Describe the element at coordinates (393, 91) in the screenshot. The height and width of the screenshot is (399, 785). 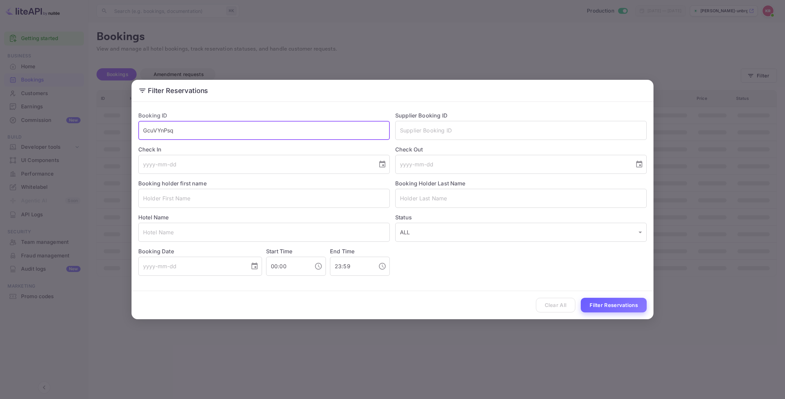
I see `h2: Filter Reservations` at that location.